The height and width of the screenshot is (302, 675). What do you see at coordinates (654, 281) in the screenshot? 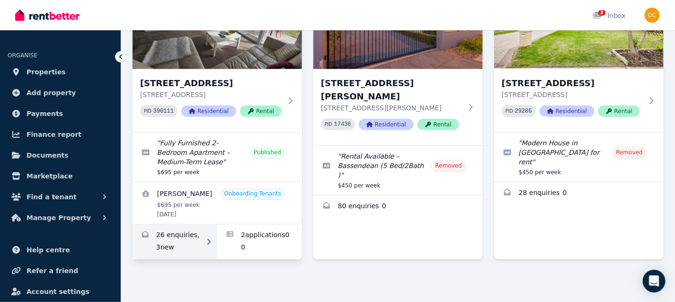
I see `div: Open Intercom Messenger` at bounding box center [654, 281].